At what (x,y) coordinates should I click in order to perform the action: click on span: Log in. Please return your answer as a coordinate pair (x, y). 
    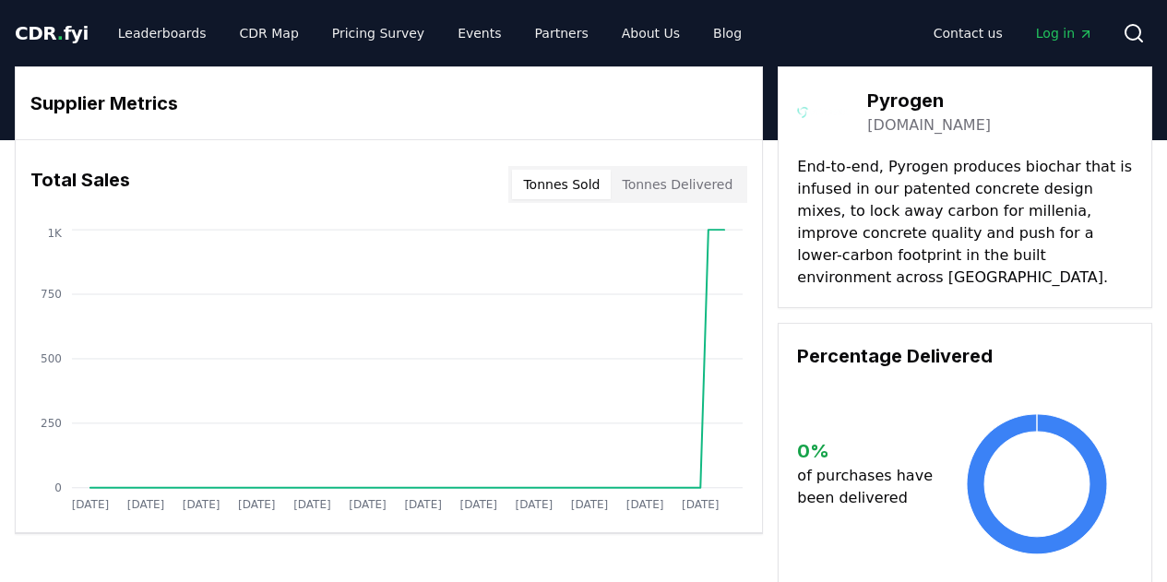
    Looking at the image, I should click on (1065, 33).